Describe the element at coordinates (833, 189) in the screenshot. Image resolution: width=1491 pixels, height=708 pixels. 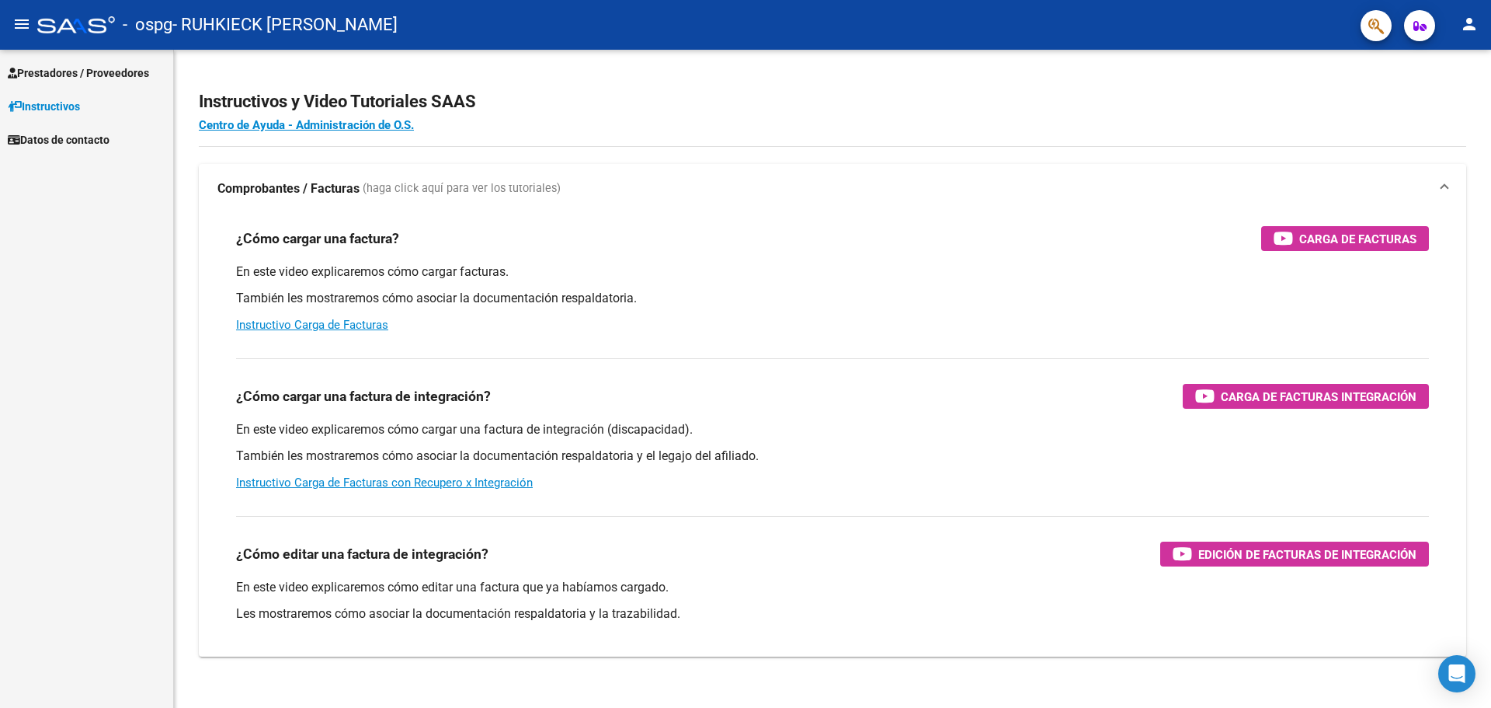
I see `mat-expansion-panel-header: Comprobantes / Facturas (haga click aquí para ver los tutoriales)` at that location.